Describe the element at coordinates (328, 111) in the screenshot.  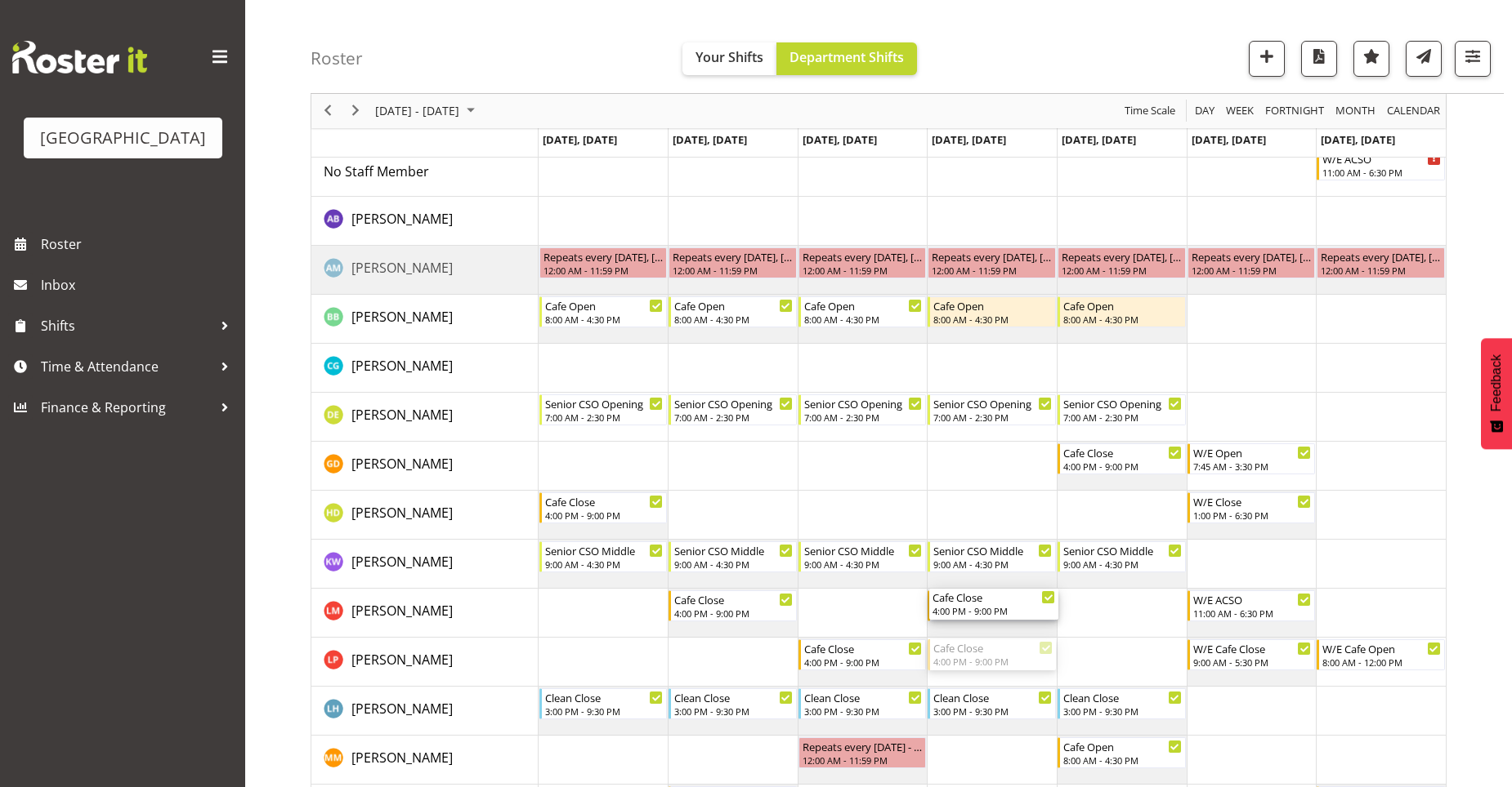
I see `button: Previous` at that location.